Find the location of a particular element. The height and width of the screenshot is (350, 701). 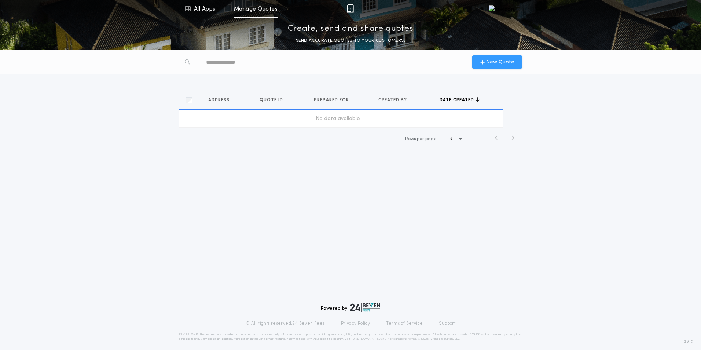

div: No data available is located at coordinates (338, 119).